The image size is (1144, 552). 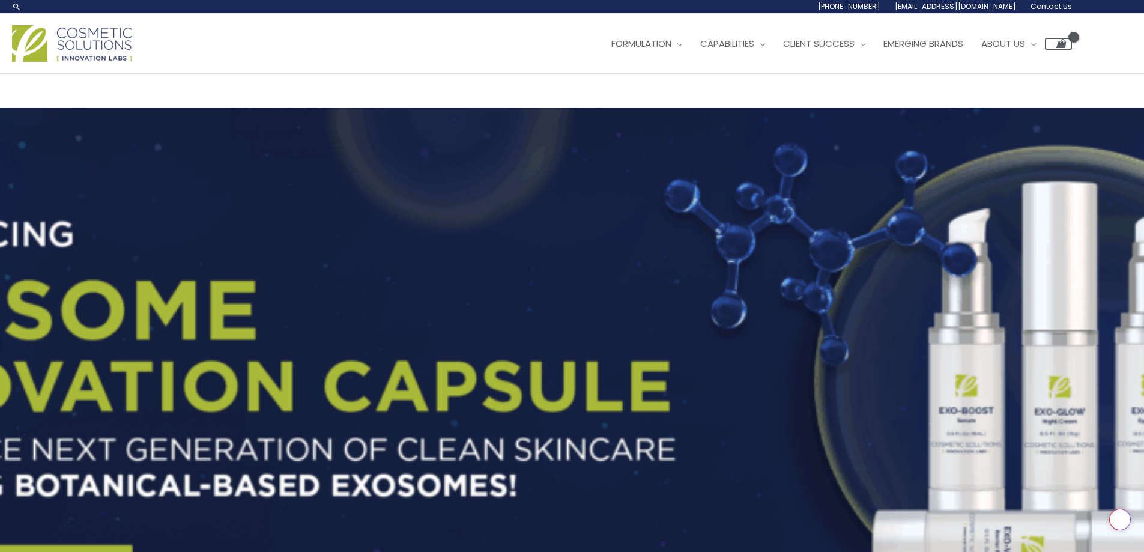 I want to click on a: Client Success, so click(x=824, y=44).